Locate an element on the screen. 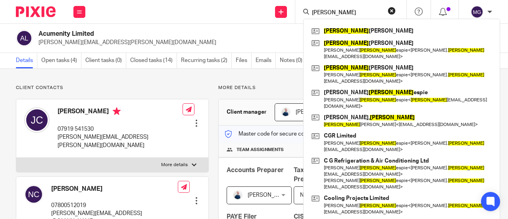 This screenshot has width=508, height=219. span: Team assignments is located at coordinates (260, 150).